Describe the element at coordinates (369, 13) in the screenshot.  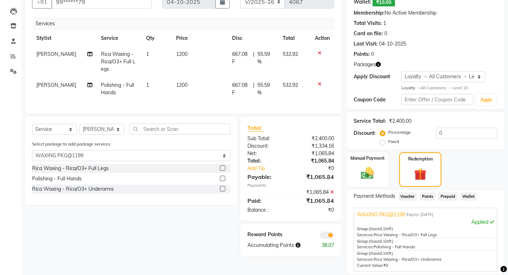
I see `div: Membership:` at that location.